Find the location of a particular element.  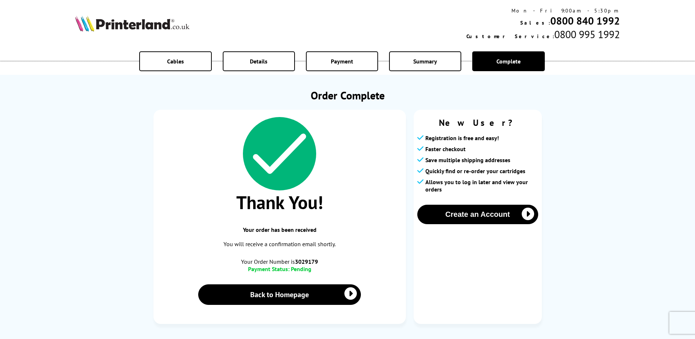

img: Printerland Logo is located at coordinates (132, 23).